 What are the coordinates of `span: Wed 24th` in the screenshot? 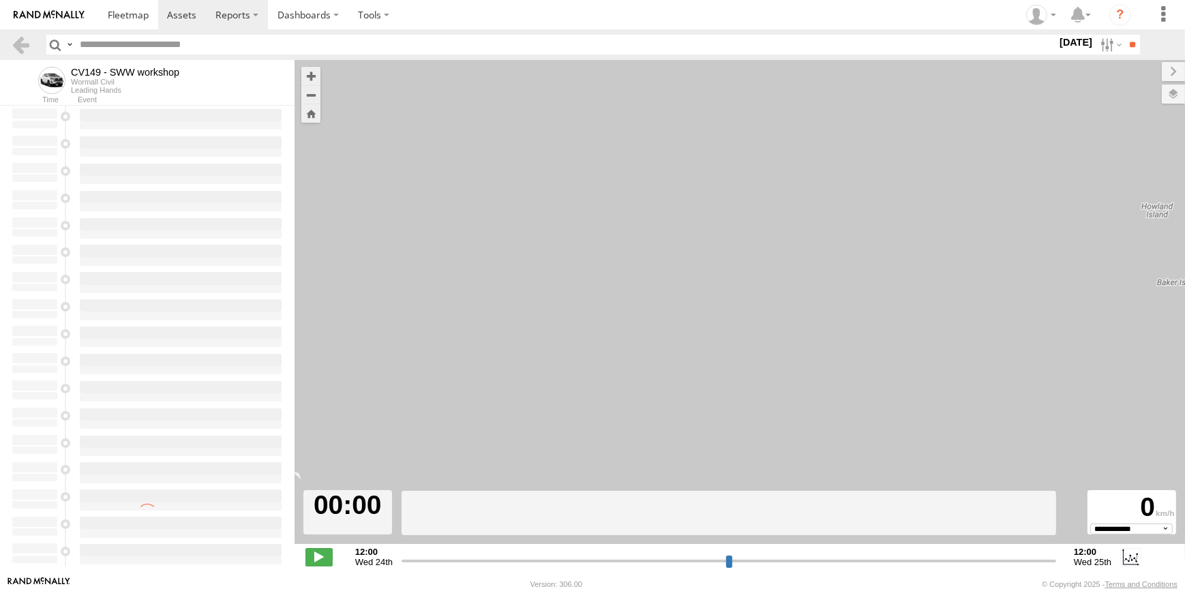 It's located at (374, 562).